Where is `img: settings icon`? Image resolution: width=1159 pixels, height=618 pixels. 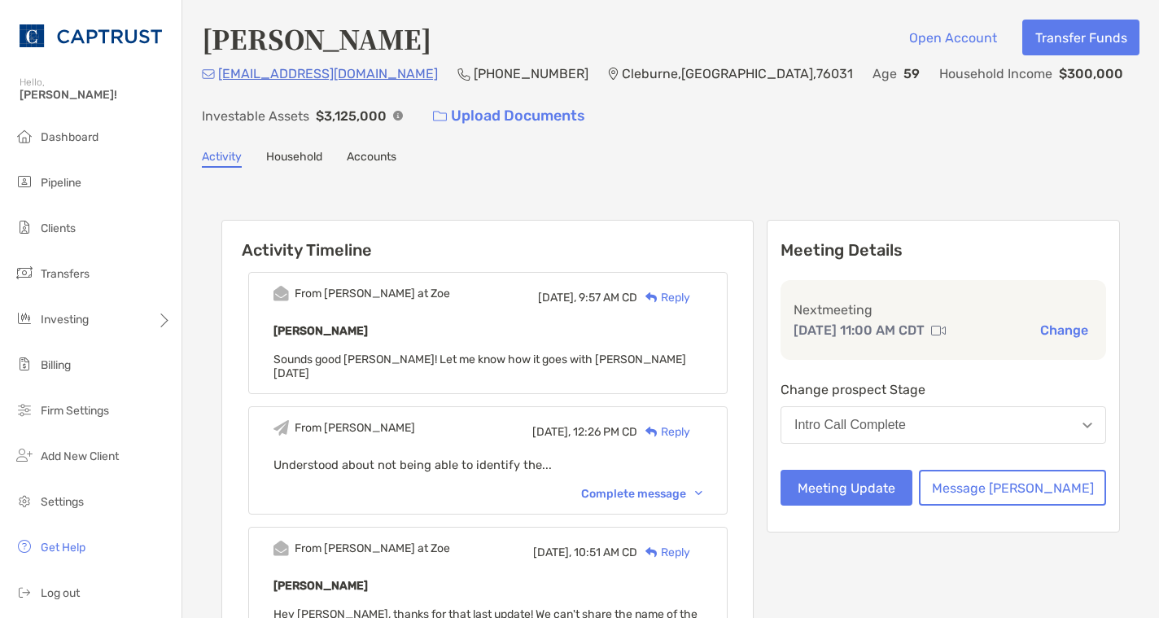 img: settings icon is located at coordinates (24, 500).